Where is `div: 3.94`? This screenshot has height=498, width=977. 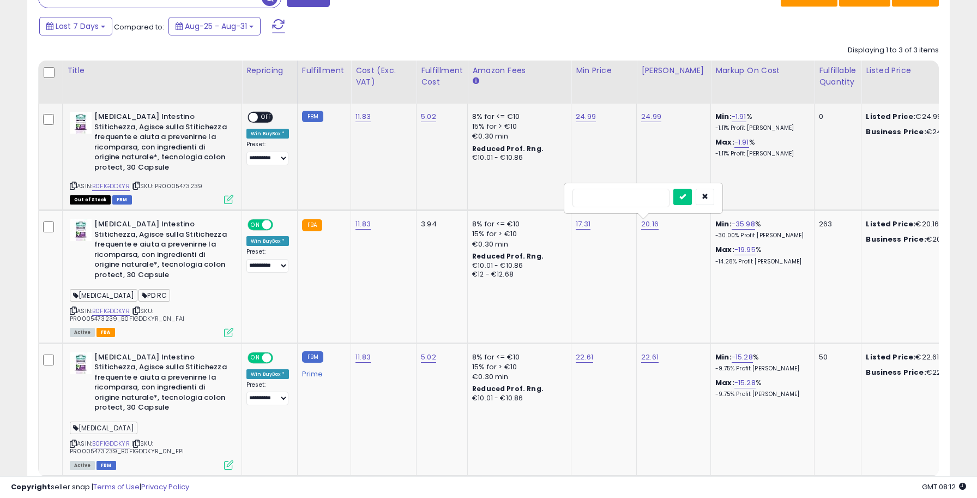
div: 3.94 is located at coordinates (440, 224).